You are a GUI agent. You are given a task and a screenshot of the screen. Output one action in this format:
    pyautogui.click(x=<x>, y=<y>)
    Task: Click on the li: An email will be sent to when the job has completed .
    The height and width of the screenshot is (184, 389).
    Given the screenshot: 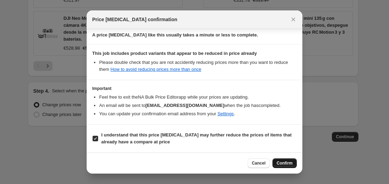 What is the action you would take?
    pyautogui.click(x=198, y=106)
    